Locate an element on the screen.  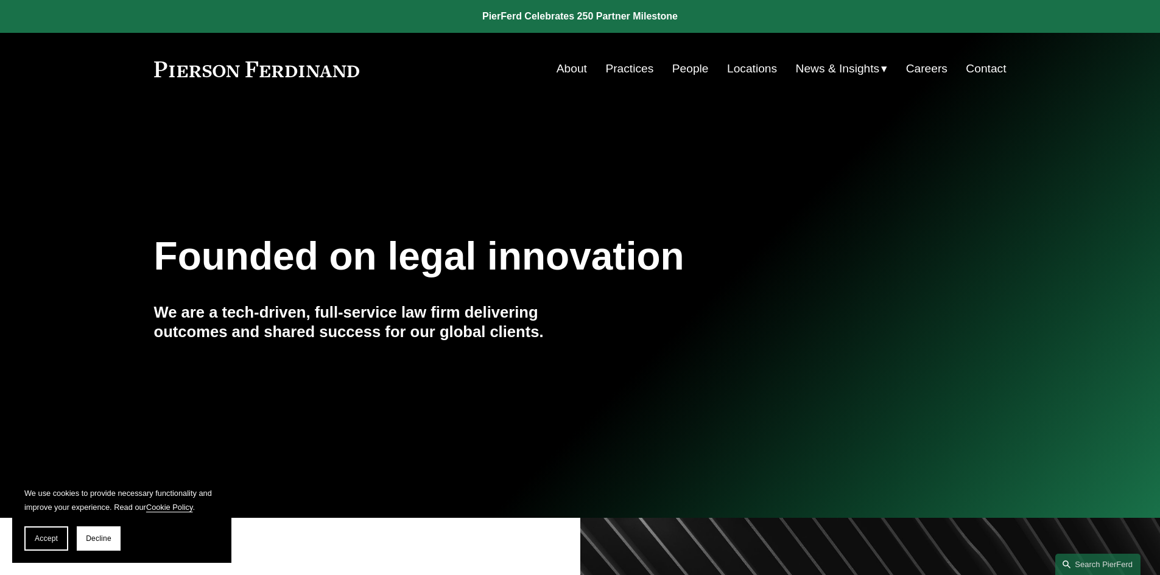
p: We use cookies to provide necessary functionality and improve your experience. Read our . is located at coordinates (122, 500).